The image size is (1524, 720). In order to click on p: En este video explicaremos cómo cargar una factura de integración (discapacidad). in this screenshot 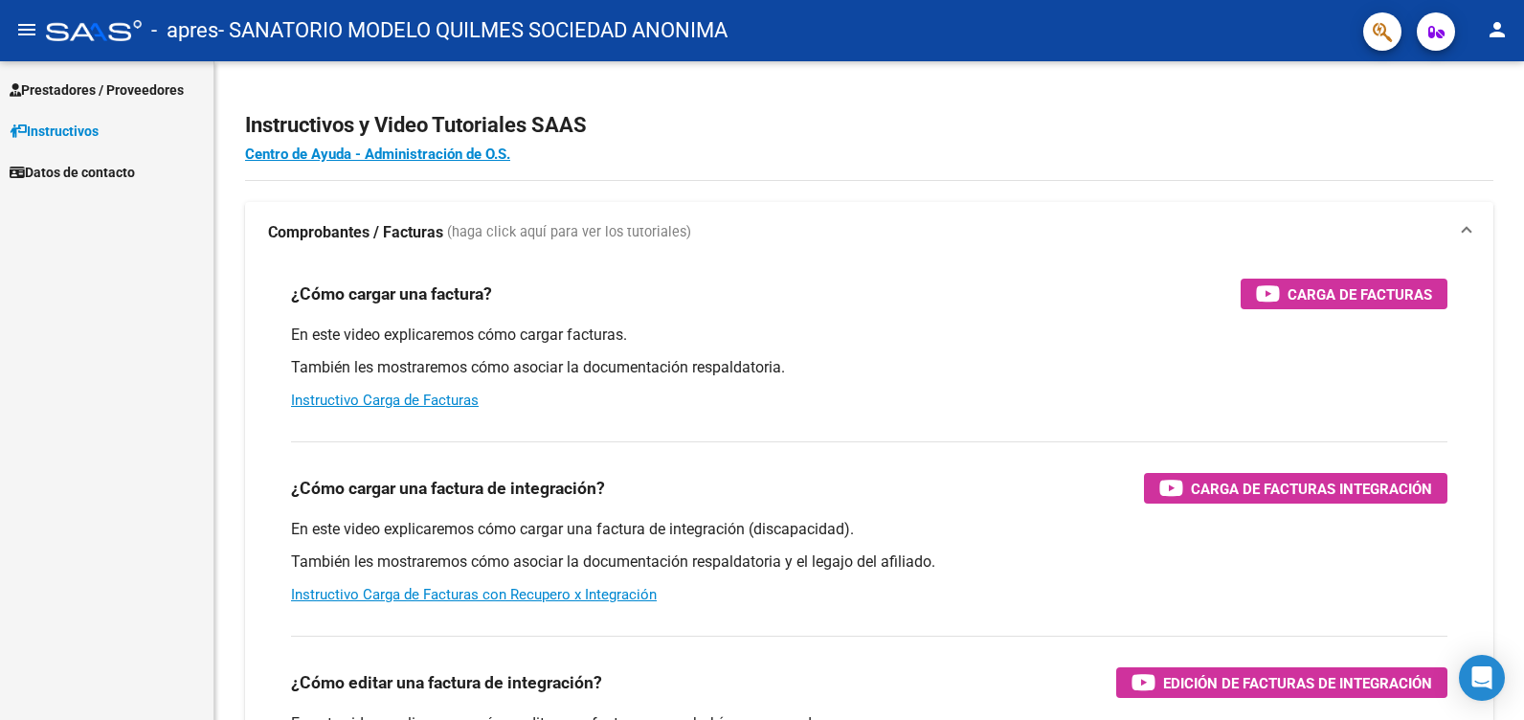, I will do `click(869, 529)`.